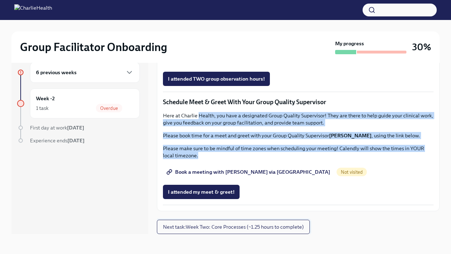 Image resolution: width=451 pixels, height=254 pixels. Describe the element at coordinates (422, 47) in the screenshot. I see `h3: 30%` at that location.